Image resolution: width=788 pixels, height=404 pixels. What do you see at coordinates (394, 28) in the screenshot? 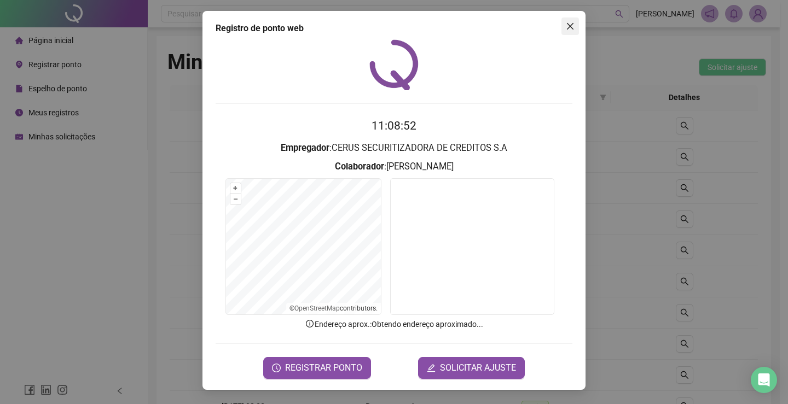
I see `div: Registro de ponto web` at bounding box center [394, 28].